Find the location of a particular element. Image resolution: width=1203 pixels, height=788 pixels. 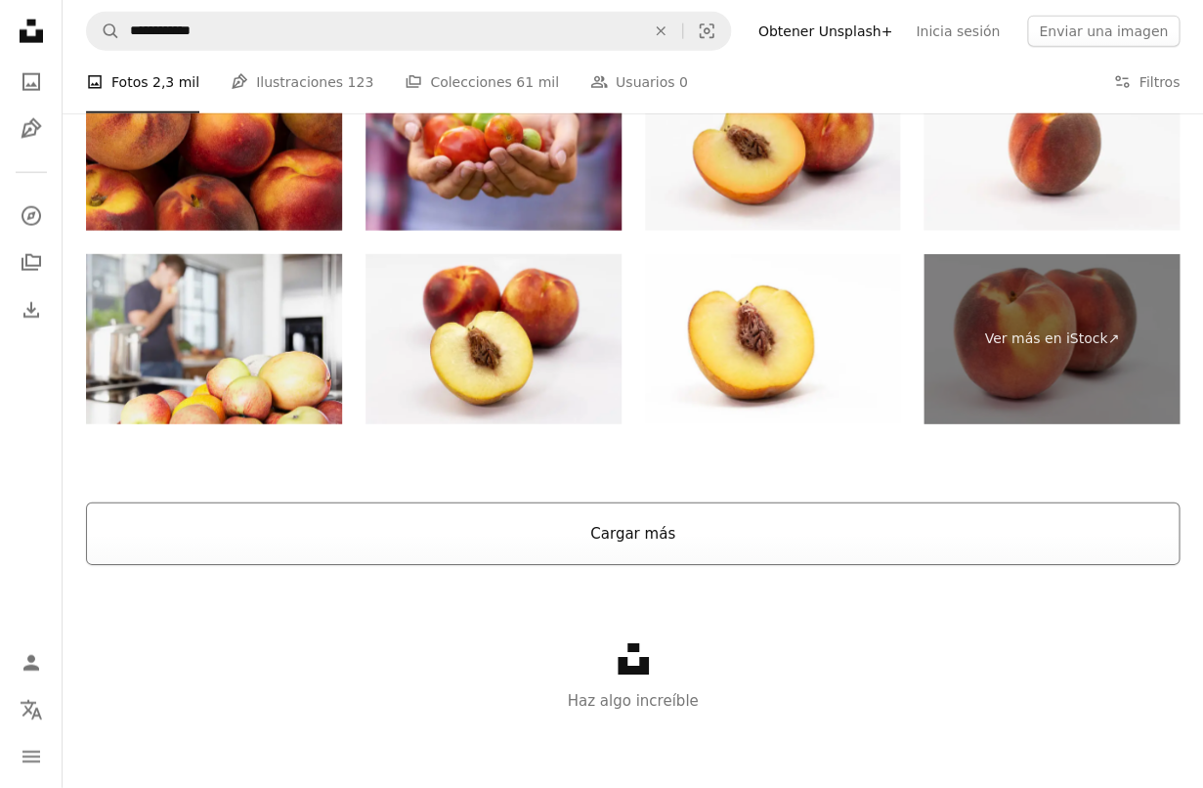

button: Idioma is located at coordinates (31, 710).